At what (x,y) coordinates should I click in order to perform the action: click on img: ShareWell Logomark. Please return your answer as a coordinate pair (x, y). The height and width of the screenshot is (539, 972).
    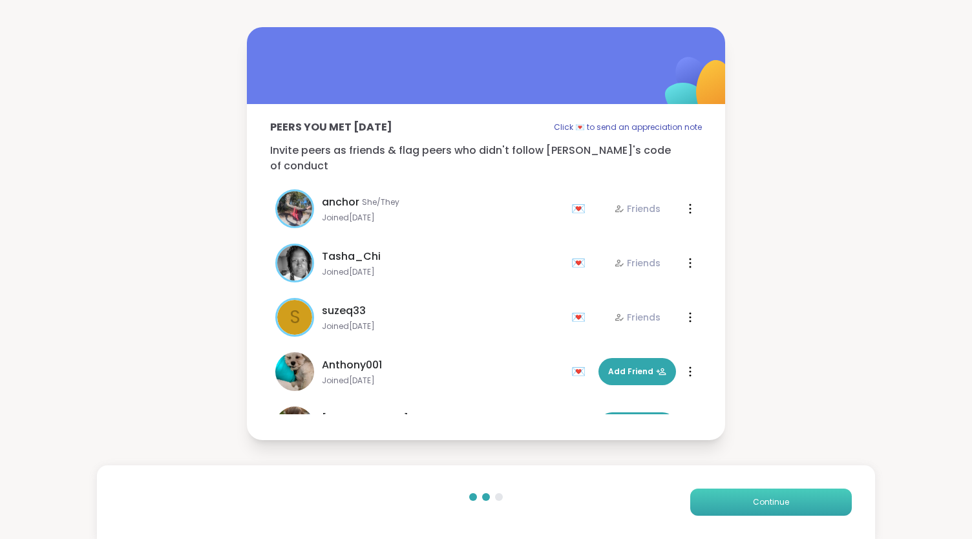
    Looking at the image, I should click on (699, 87).